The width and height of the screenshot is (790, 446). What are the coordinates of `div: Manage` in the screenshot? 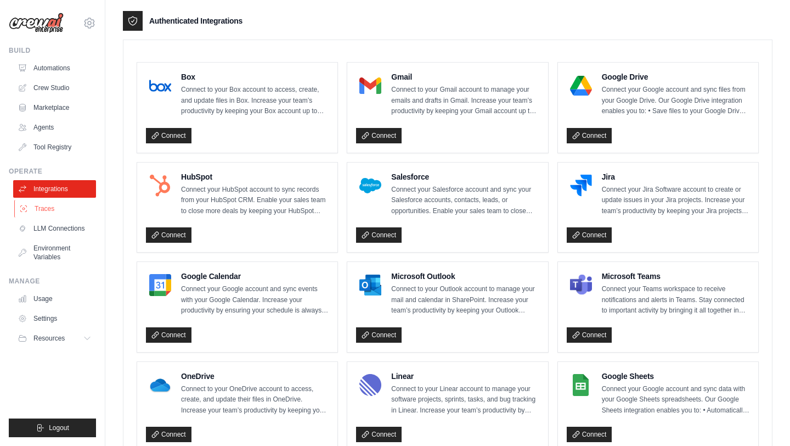 It's located at (52, 281).